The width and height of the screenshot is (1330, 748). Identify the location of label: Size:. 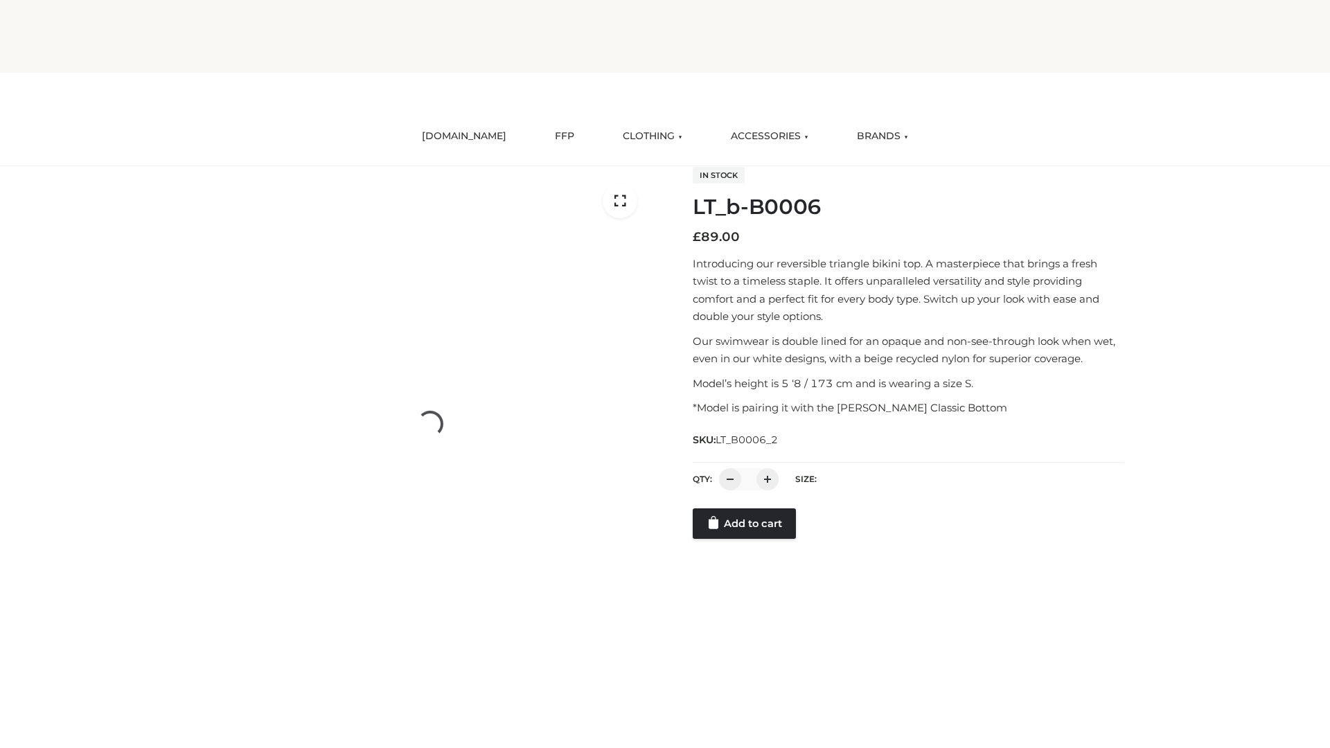
(805, 479).